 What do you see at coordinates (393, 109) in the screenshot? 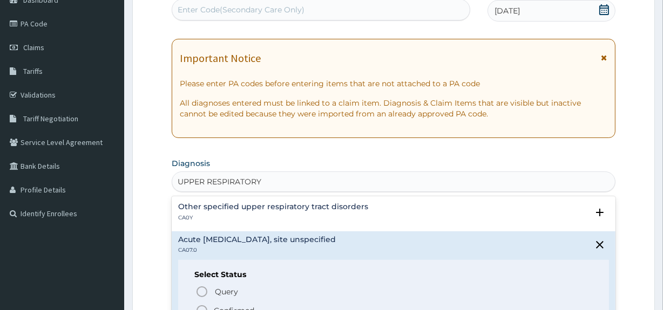
I see `p: All diagnoses entered must be linked to a claim item. Diagnosis & Claim Items that are visible bu...` at bounding box center [393, 109].